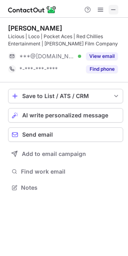 The height and width of the screenshot is (256, 128). I want to click on button: Send email, so click(65, 135).